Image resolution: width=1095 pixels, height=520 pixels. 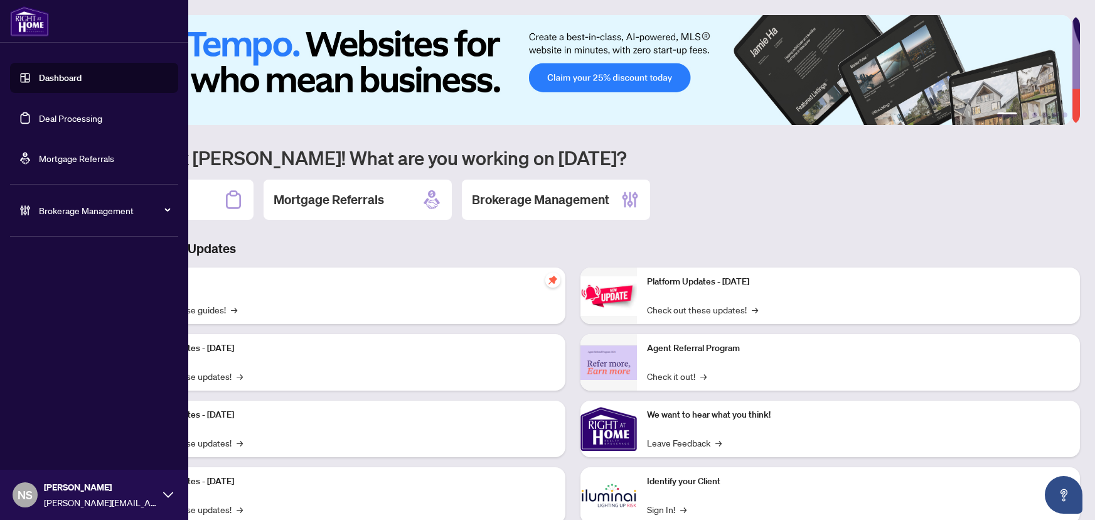 What do you see at coordinates (1064, 495) in the screenshot?
I see `button: Open asap` at bounding box center [1064, 495].